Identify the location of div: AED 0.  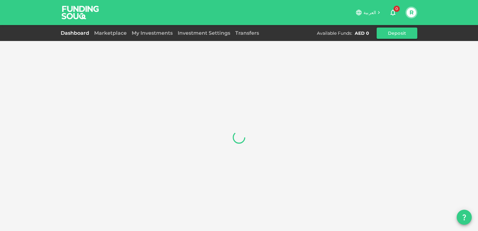
(362, 33).